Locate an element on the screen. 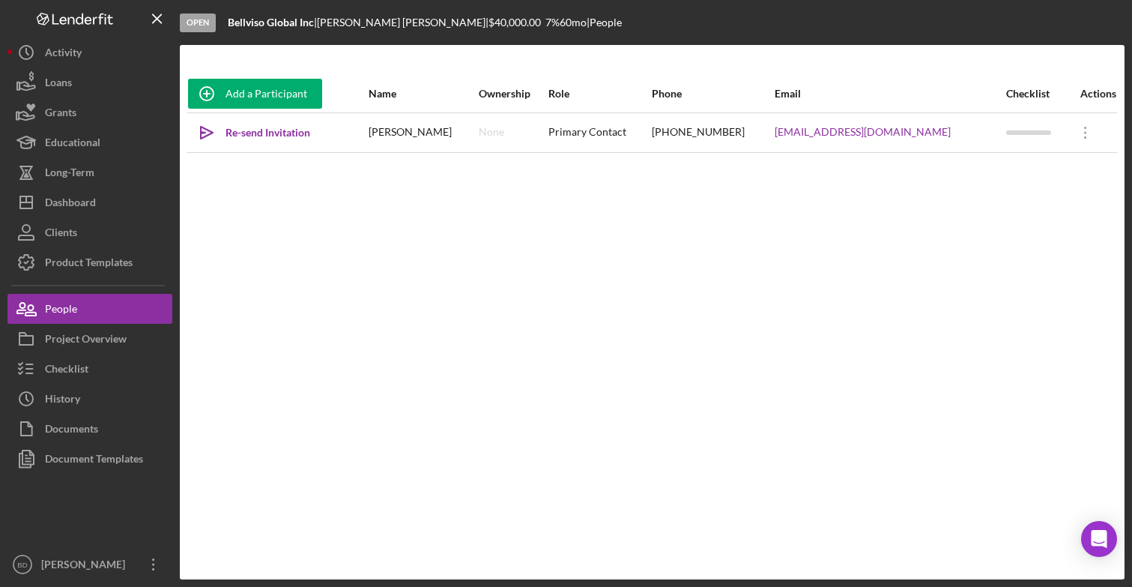  div: Phone is located at coordinates (713, 94).